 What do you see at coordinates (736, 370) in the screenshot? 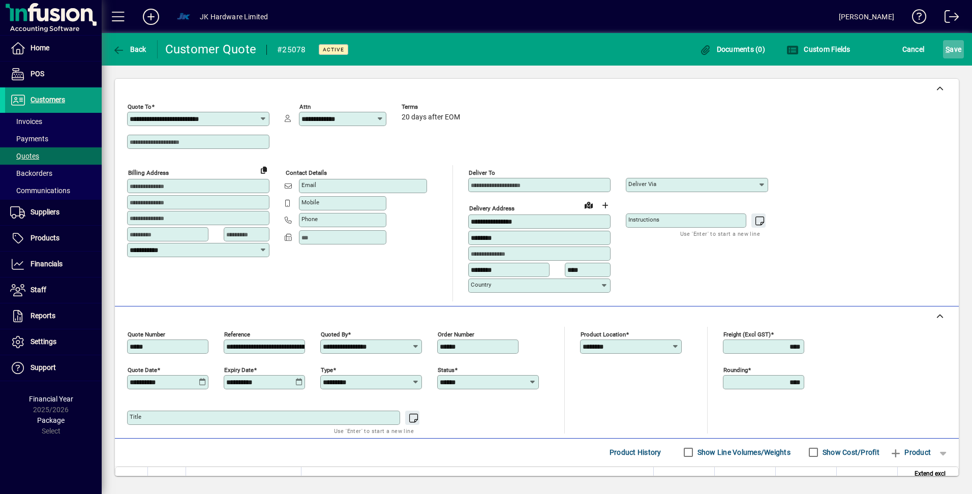
I see `mat-label: Rounding` at bounding box center [736, 370].